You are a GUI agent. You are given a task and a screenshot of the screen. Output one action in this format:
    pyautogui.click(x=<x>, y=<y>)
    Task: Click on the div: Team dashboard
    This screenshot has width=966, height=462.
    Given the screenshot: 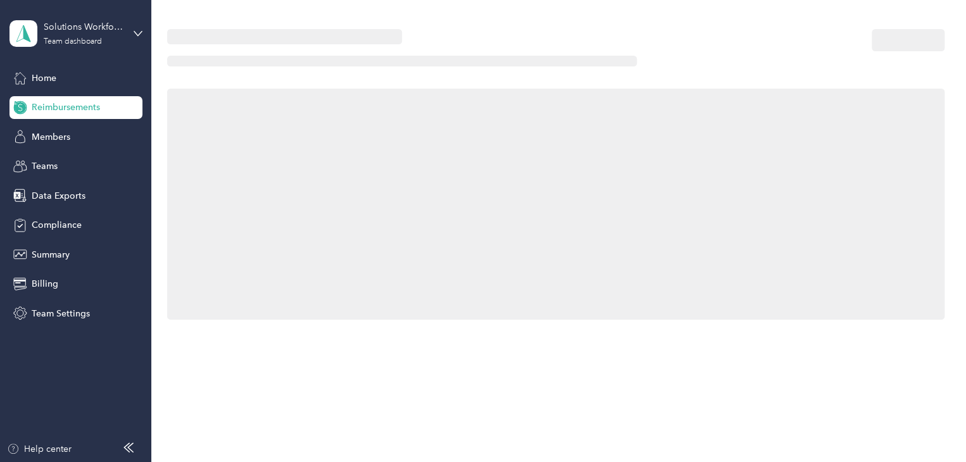 What is the action you would take?
    pyautogui.click(x=73, y=42)
    